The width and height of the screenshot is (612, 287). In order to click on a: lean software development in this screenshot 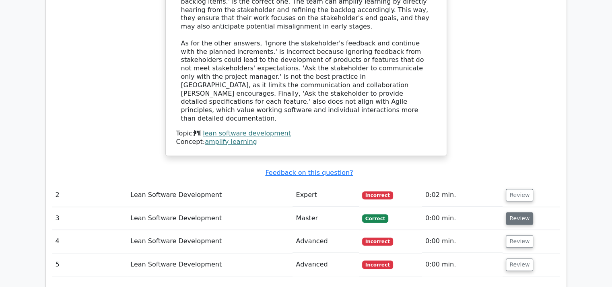, I will do `click(247, 133)`.